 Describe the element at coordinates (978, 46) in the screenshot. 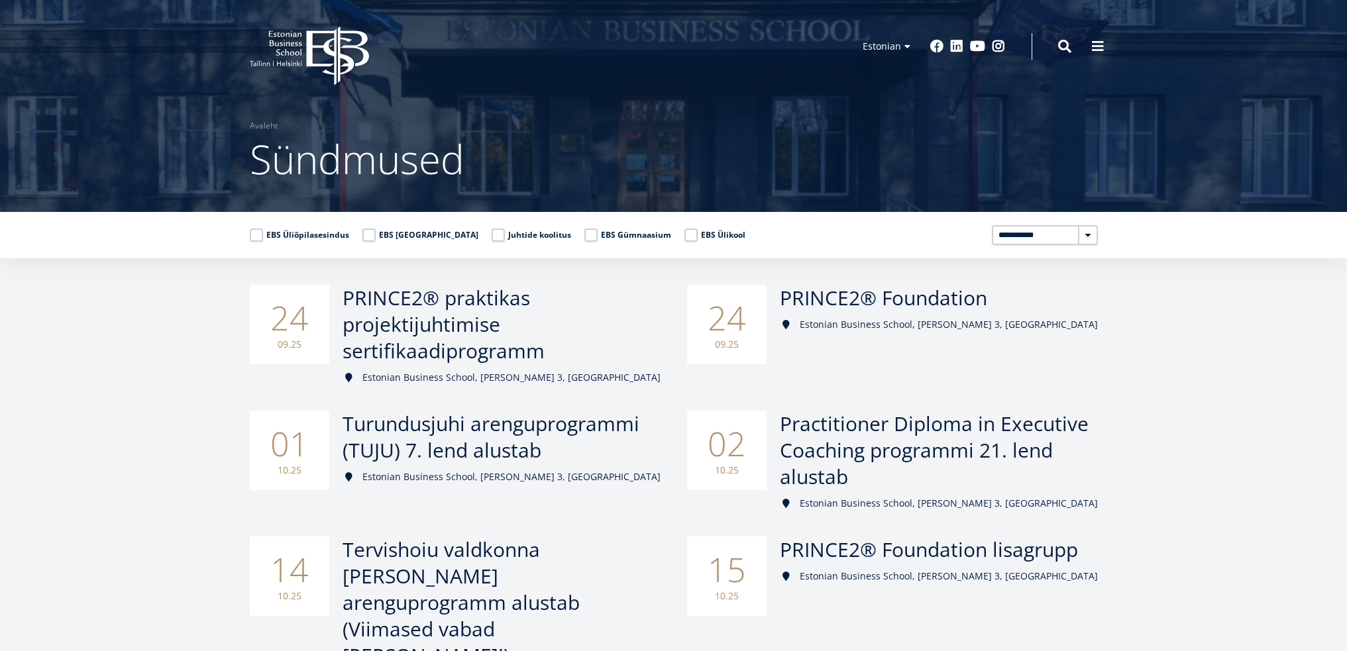

I see `a: Youtube` at that location.